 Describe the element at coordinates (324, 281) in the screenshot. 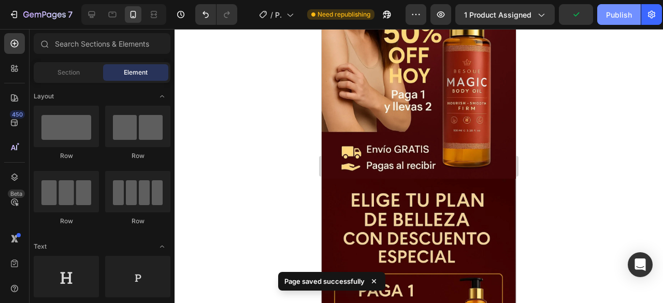

I see `p: Page saved successfully` at that location.